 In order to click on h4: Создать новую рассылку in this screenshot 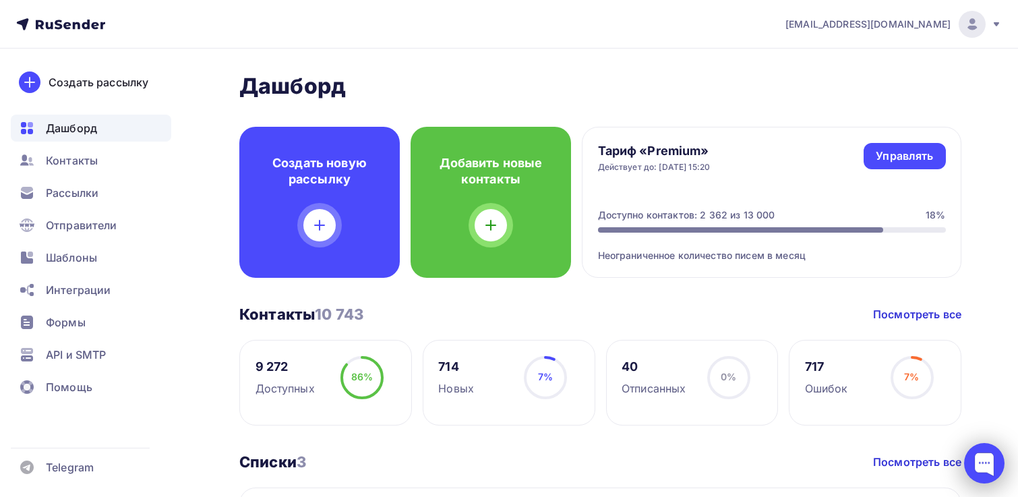, I will do `click(320, 171)`.